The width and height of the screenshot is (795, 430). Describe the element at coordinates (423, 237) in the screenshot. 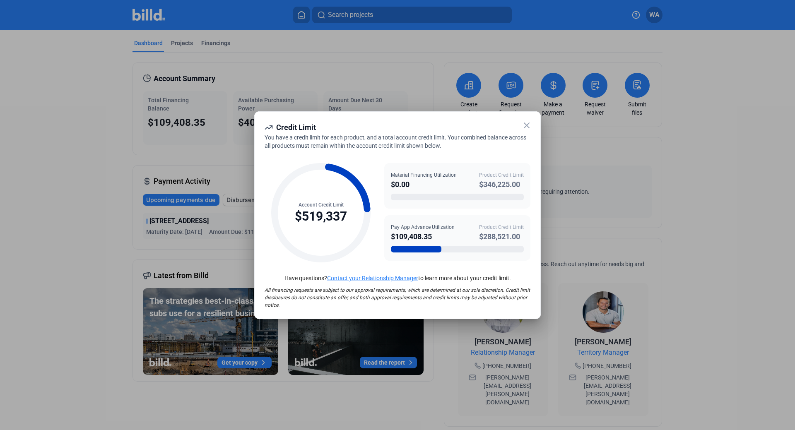

I see `div: $109,408.35` at that location.